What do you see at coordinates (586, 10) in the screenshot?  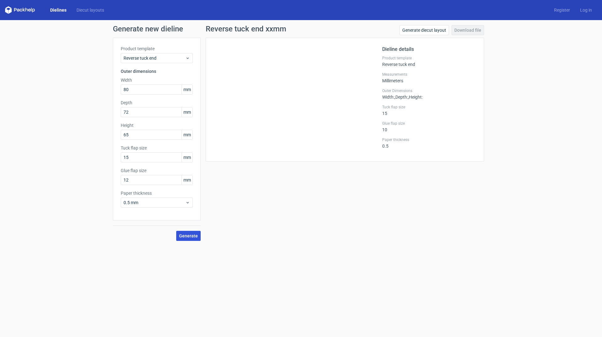 I see `a: Log in` at bounding box center [586, 10].